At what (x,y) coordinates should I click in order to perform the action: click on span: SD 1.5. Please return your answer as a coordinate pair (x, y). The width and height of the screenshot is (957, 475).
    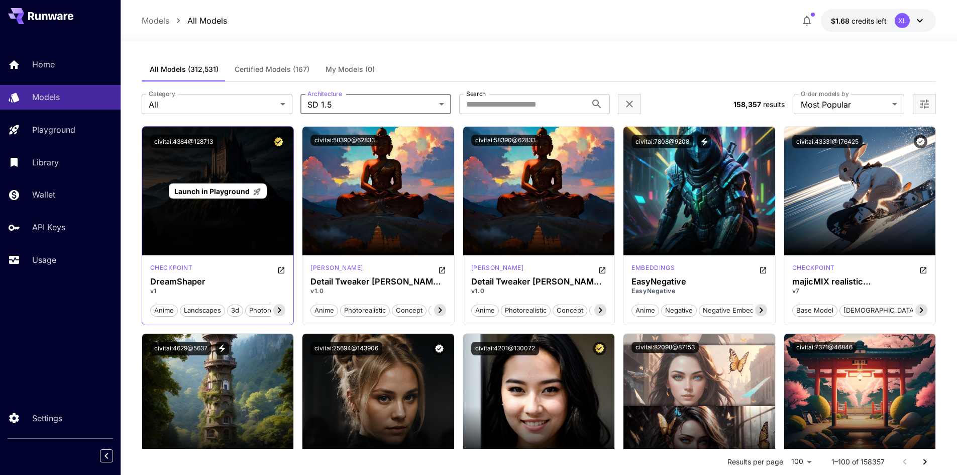
    Looking at the image, I should click on (371, 105).